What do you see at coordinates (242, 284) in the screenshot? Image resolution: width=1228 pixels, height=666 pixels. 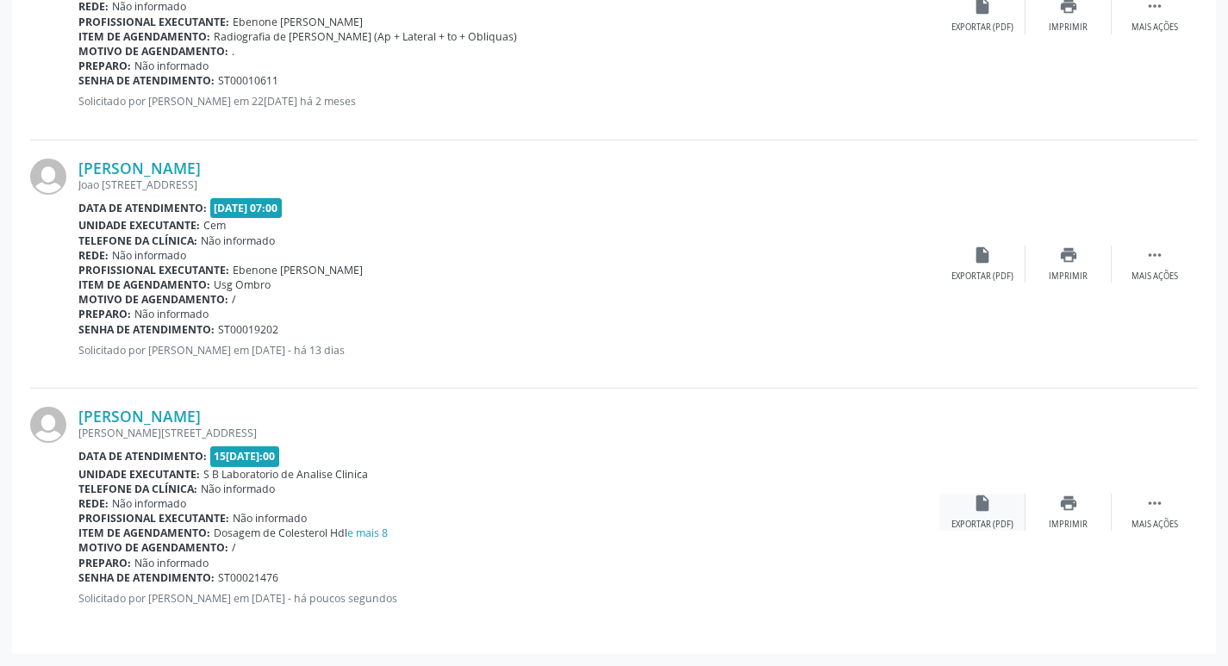 I see `span: Usg Ombro` at bounding box center [242, 284].